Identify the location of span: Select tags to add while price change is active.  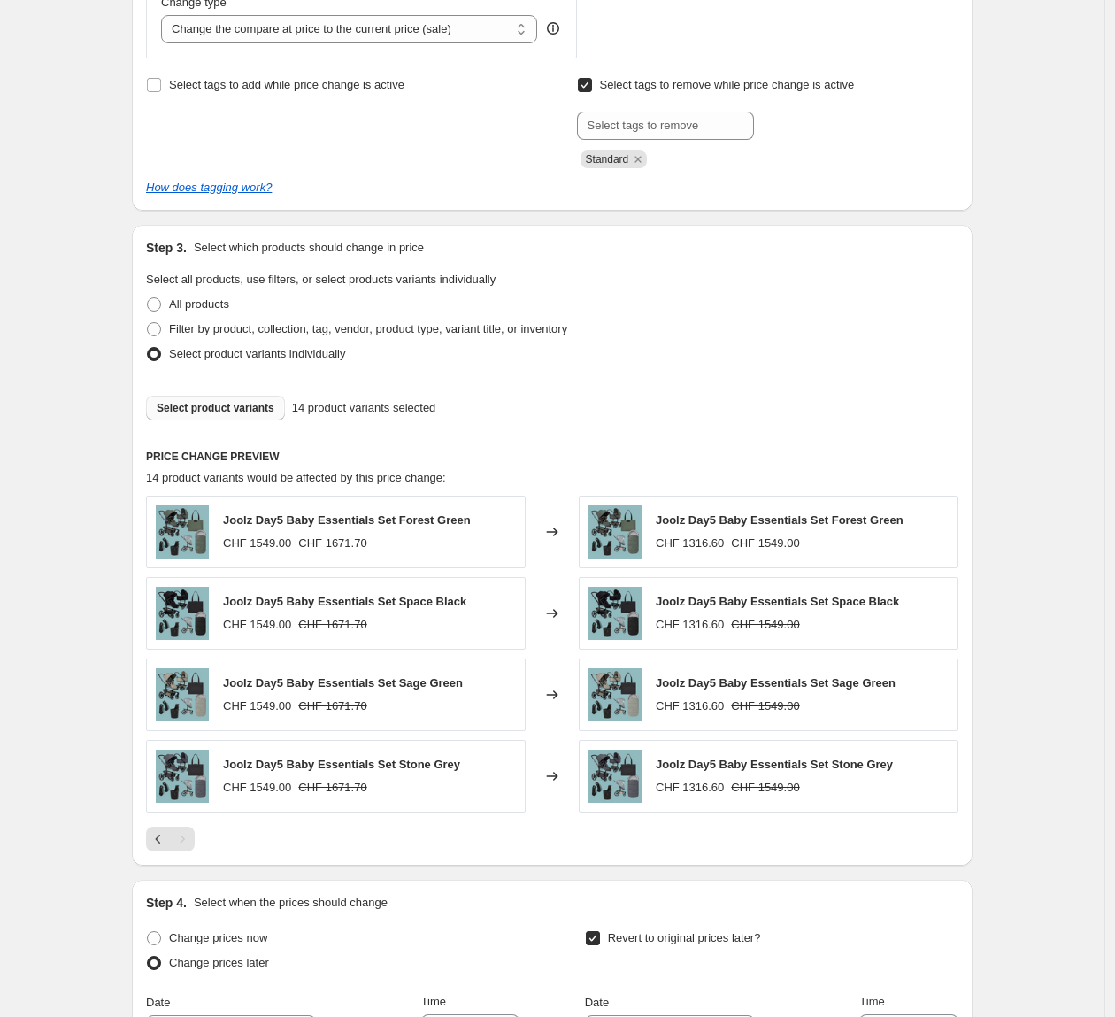
(287, 84).